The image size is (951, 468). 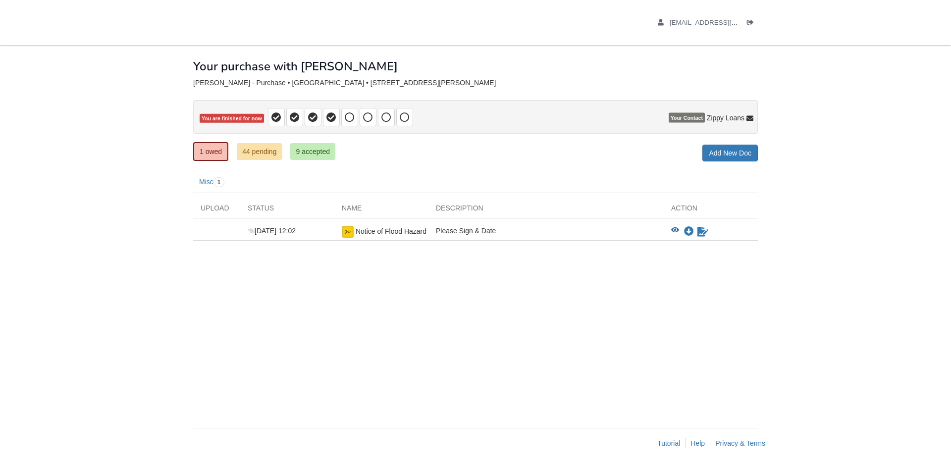 What do you see at coordinates (703, 232) in the screenshot?
I see `a: Waiting for your co-borrower to e-sign` at bounding box center [703, 232].